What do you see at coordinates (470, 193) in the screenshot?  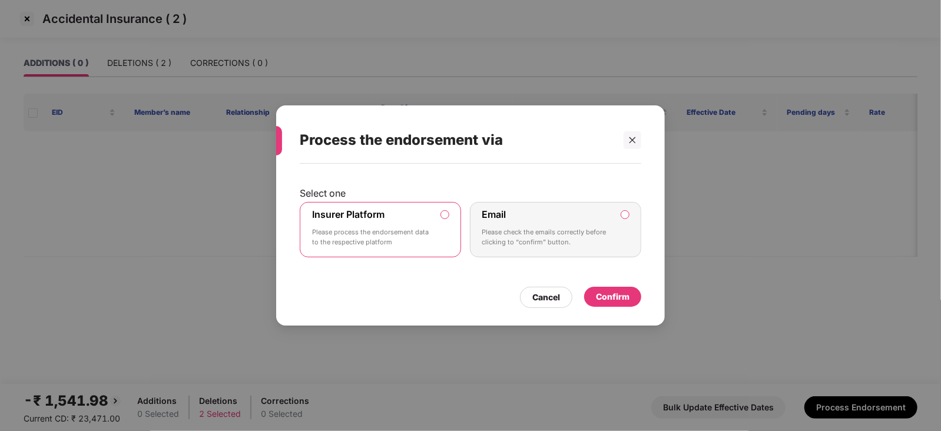 I see `p: Select one` at bounding box center [470, 193].